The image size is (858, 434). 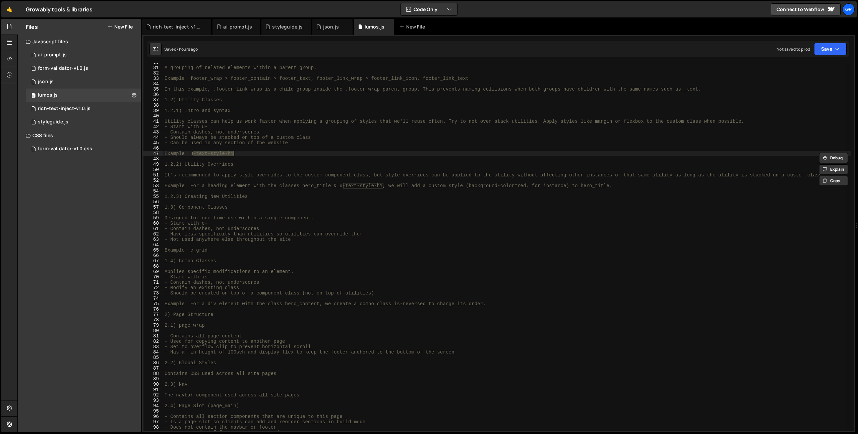 What do you see at coordinates (153, 347) in the screenshot?
I see `div: 83` at bounding box center [153, 347].